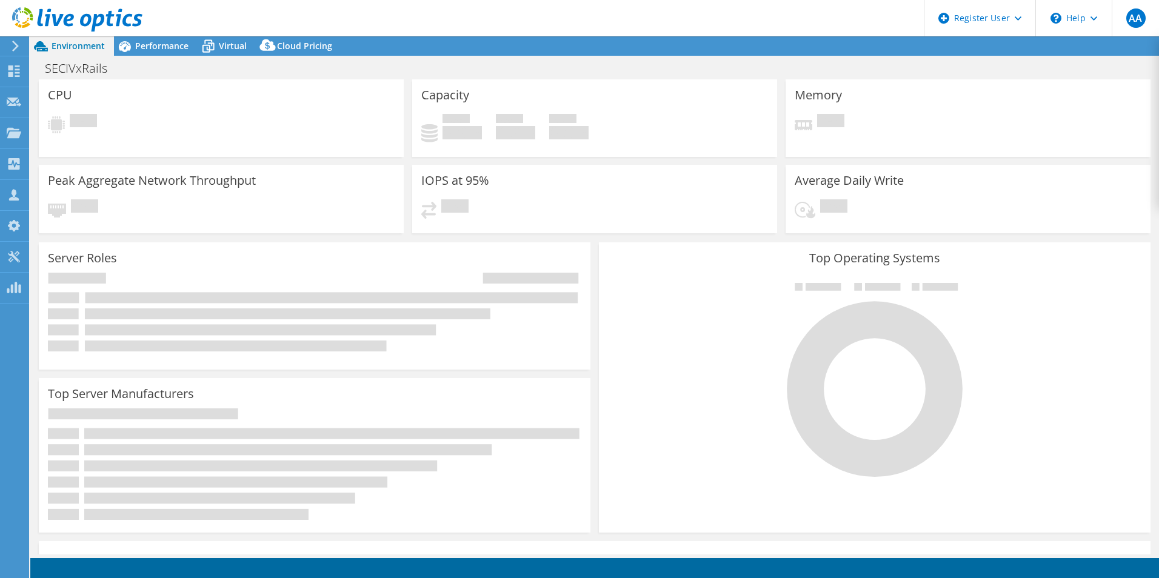 The image size is (1159, 578). I want to click on h3: Peak Aggregate Network Throughput, so click(152, 181).